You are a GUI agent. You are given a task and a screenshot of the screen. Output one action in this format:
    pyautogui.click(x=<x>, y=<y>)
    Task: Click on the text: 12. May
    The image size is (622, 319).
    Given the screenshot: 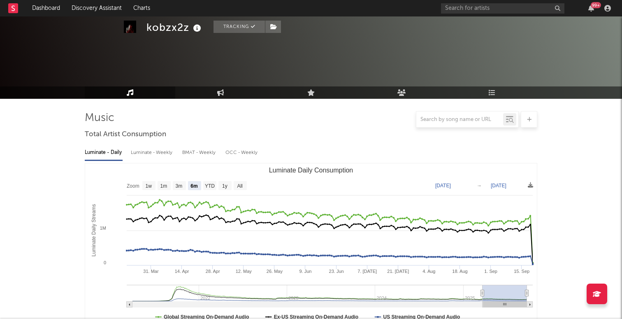 What is the action you would take?
    pyautogui.click(x=244, y=271)
    